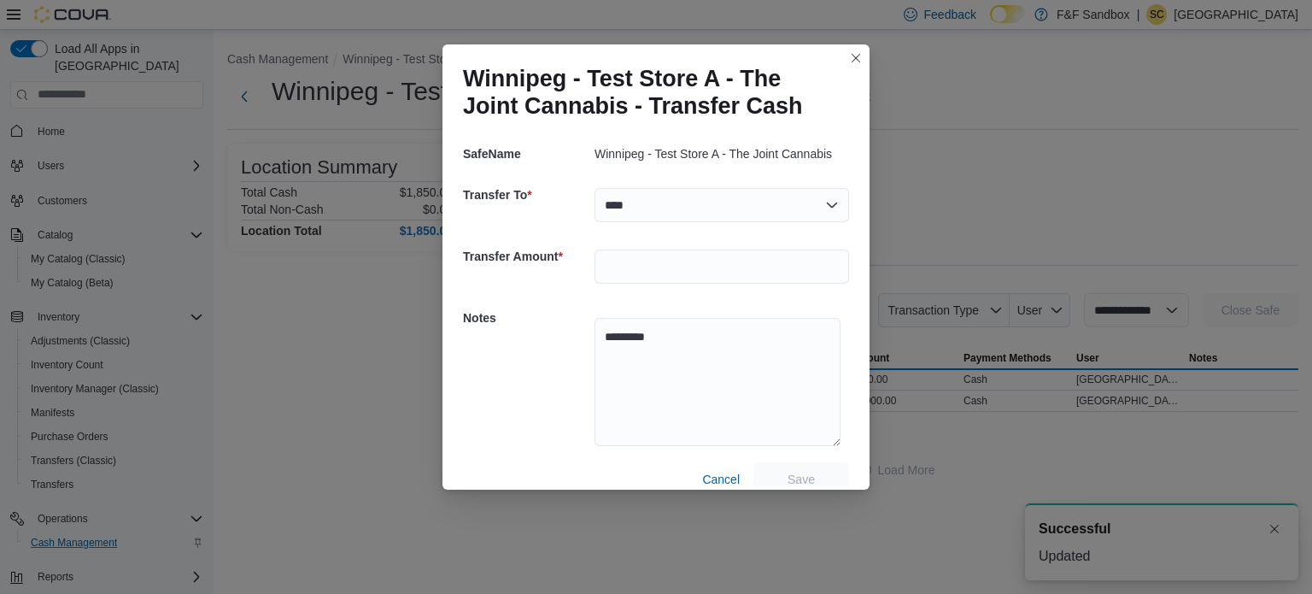  I want to click on h5: Notes, so click(527, 318).